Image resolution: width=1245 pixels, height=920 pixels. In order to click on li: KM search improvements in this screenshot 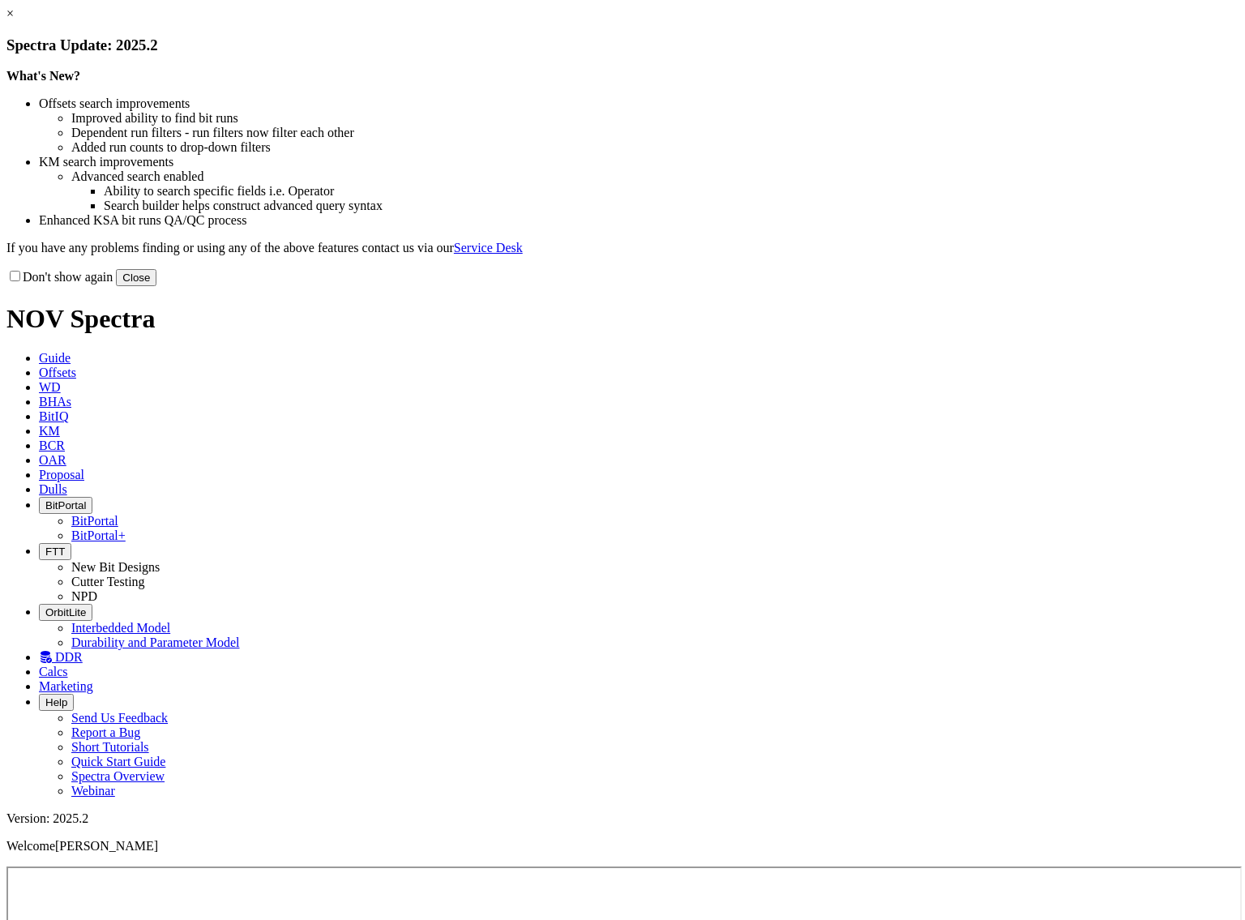, I will do `click(639, 162)`.